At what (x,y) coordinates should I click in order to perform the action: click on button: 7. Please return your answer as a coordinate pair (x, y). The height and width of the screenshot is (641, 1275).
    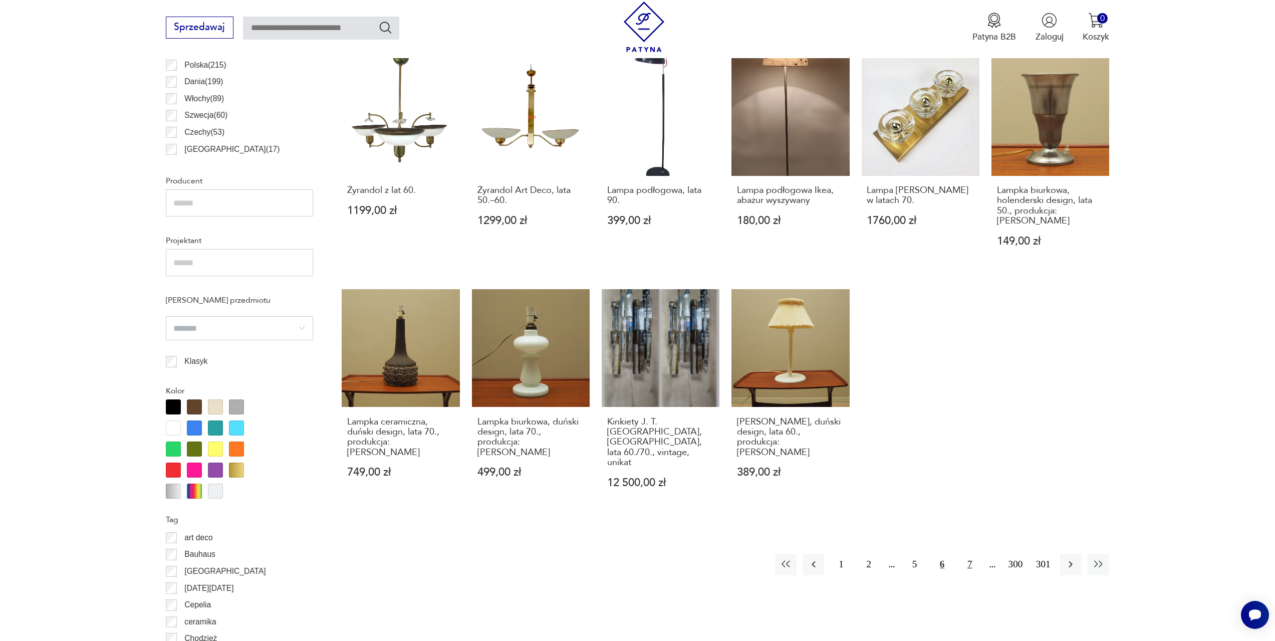
    Looking at the image, I should click on (969, 564).